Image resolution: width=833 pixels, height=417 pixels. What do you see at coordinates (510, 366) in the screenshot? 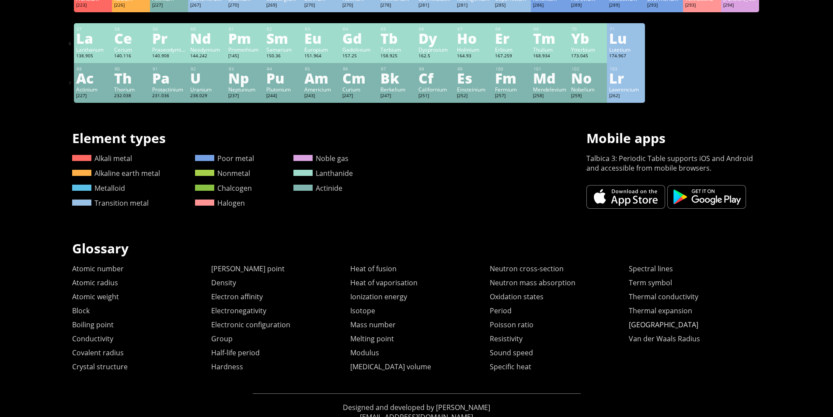
I see `a: Specific heat` at bounding box center [510, 366].